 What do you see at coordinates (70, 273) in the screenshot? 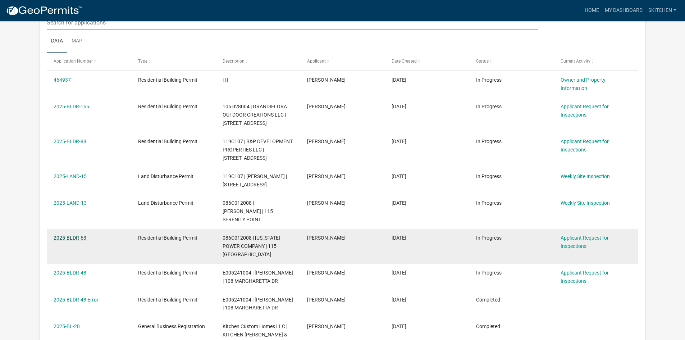
I see `a: 2025-BLDR-48` at bounding box center [70, 273].